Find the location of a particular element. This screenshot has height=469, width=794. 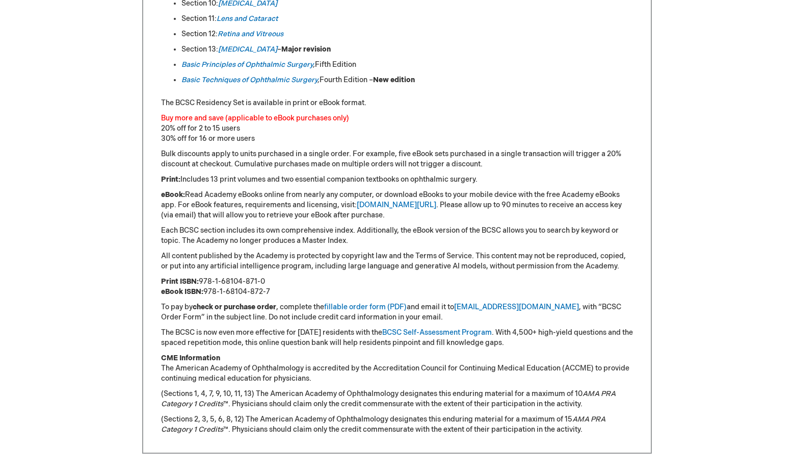

p: Bulk discounts apply to units purchased in a single order. For example, five eBook sets purchased... is located at coordinates (397, 159).